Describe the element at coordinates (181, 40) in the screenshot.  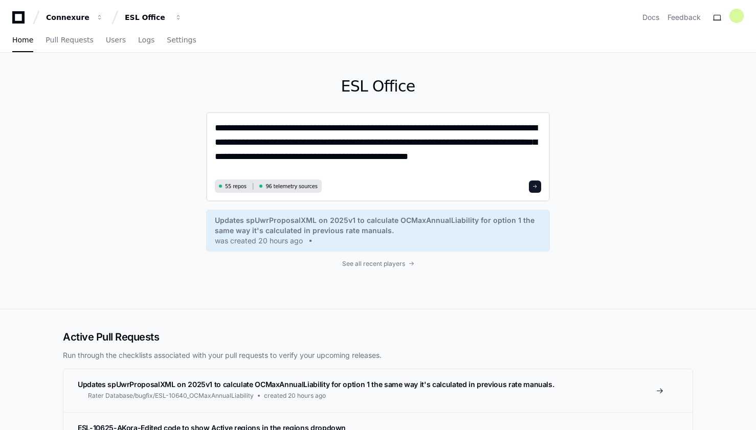
I see `a: Settings` at that location.